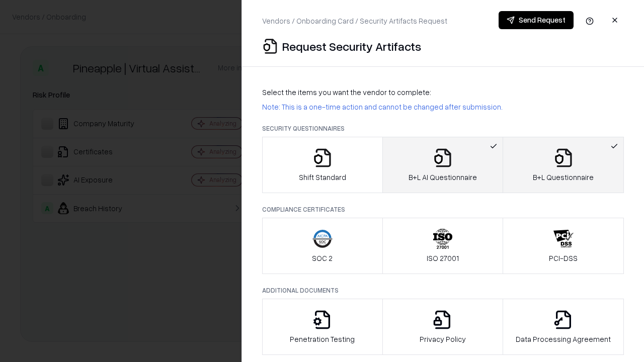 The height and width of the screenshot is (362, 644). Describe the element at coordinates (563, 177) in the screenshot. I see `p: B+L Questionnaire` at that location.